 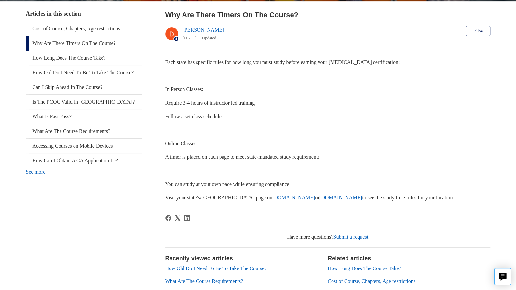 I want to click on svg: Share this page on X Corp, so click(x=178, y=218).